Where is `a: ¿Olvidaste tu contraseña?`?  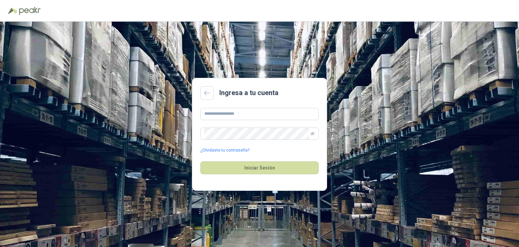
a: ¿Olvidaste tu contraseña? is located at coordinates (225, 150).